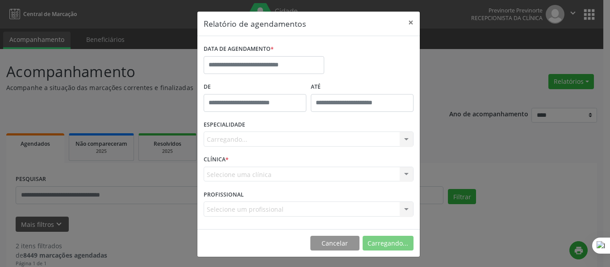 Image resolution: width=610 pixels, height=267 pixels. What do you see at coordinates (411, 22) in the screenshot?
I see `button: Close` at bounding box center [411, 22].